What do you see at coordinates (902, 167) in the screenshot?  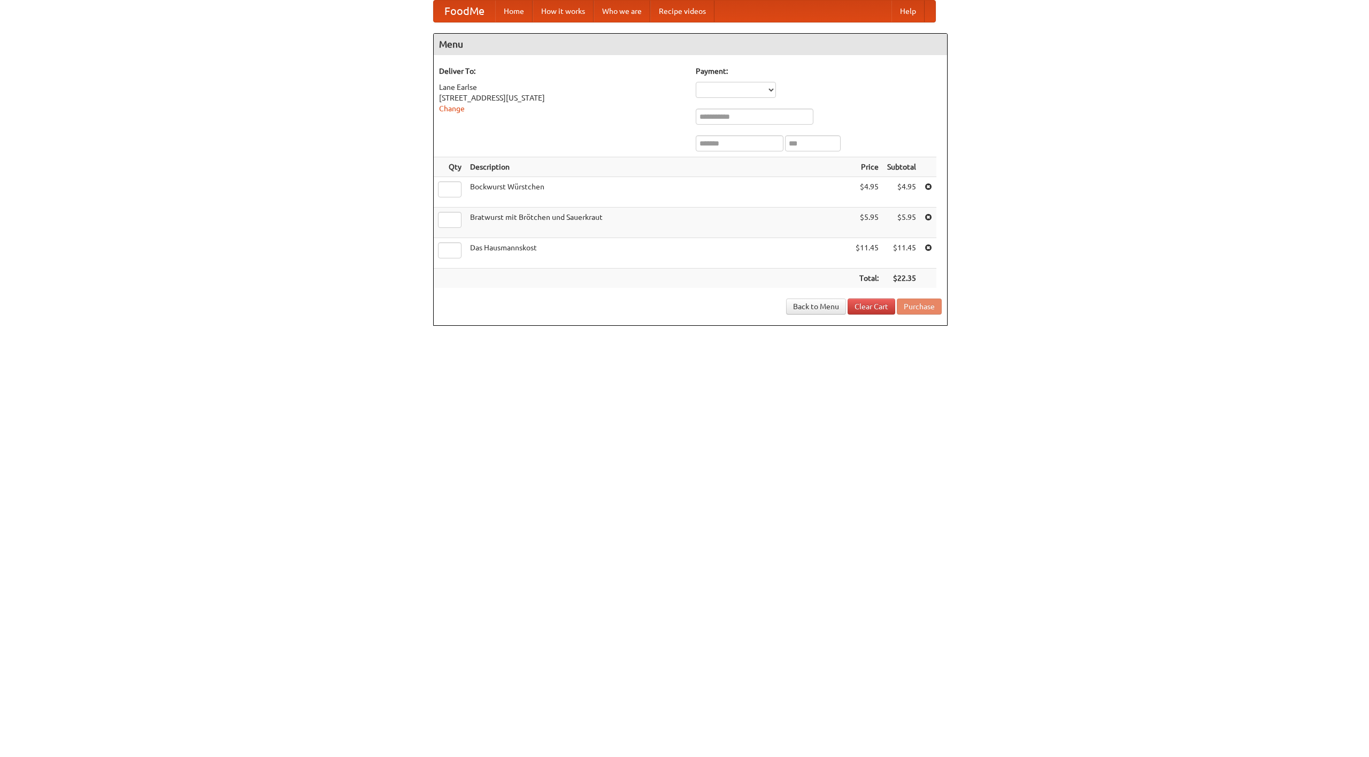 I see `th: Subtotal` at bounding box center [902, 167].